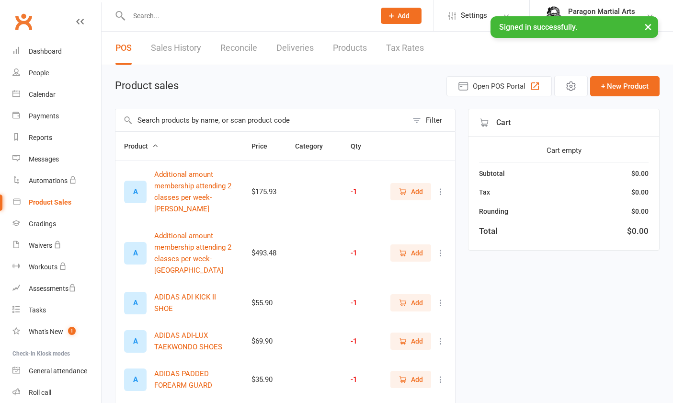  Describe the element at coordinates (488, 231) in the screenshot. I see `div: Total` at that location.